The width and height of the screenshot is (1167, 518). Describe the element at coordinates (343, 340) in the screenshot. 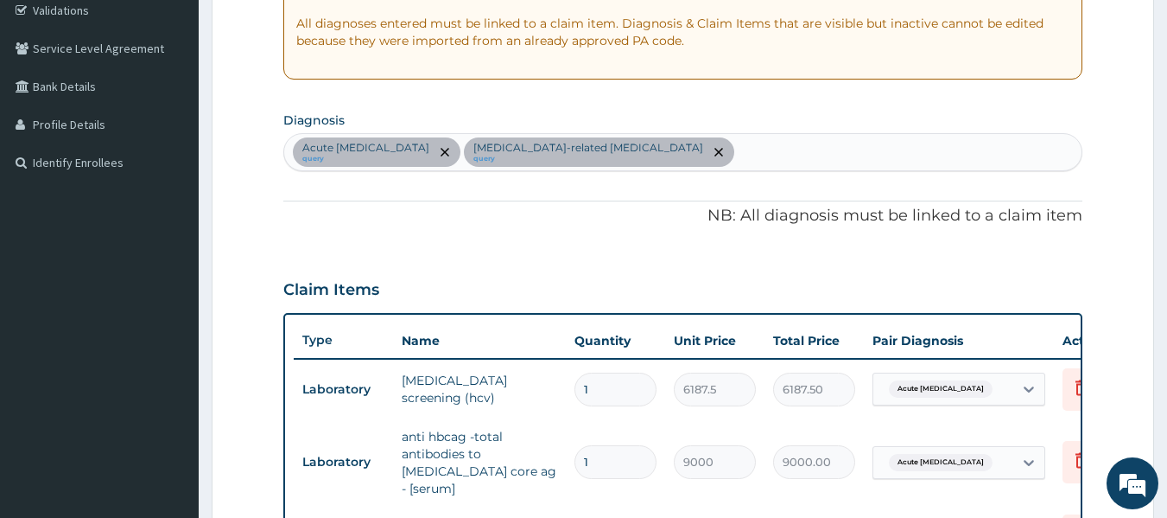

I see `th: Type` at that location.